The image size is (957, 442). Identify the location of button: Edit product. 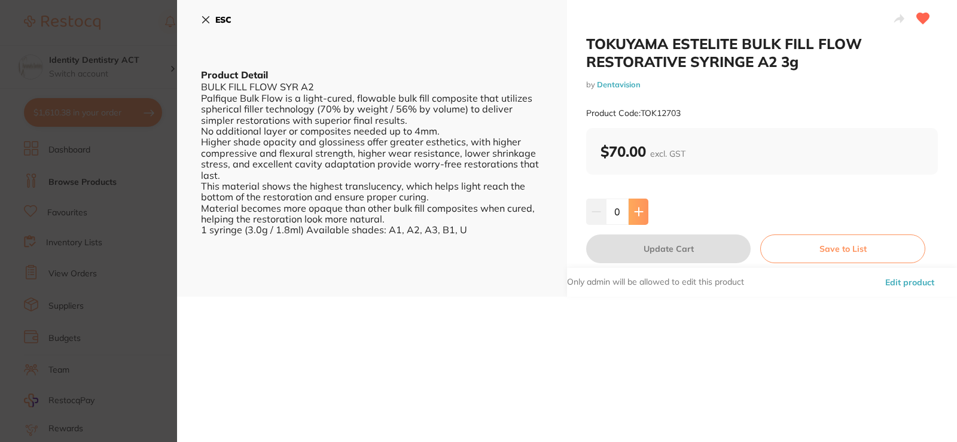
(910, 282).